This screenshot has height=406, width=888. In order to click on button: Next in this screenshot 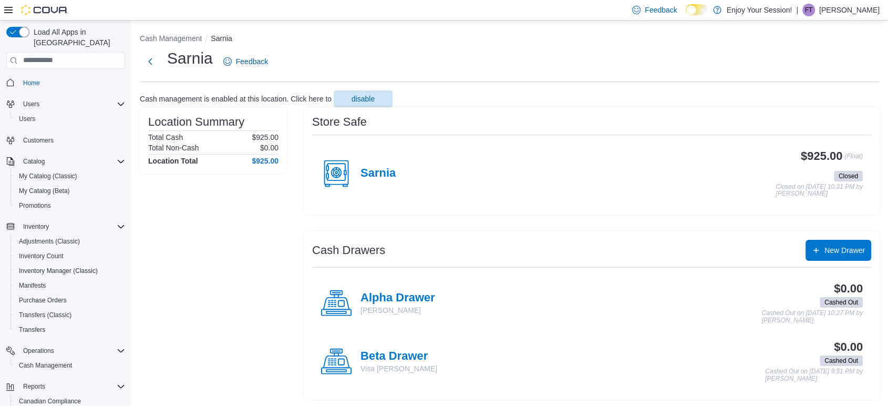, I will do `click(150, 61)`.